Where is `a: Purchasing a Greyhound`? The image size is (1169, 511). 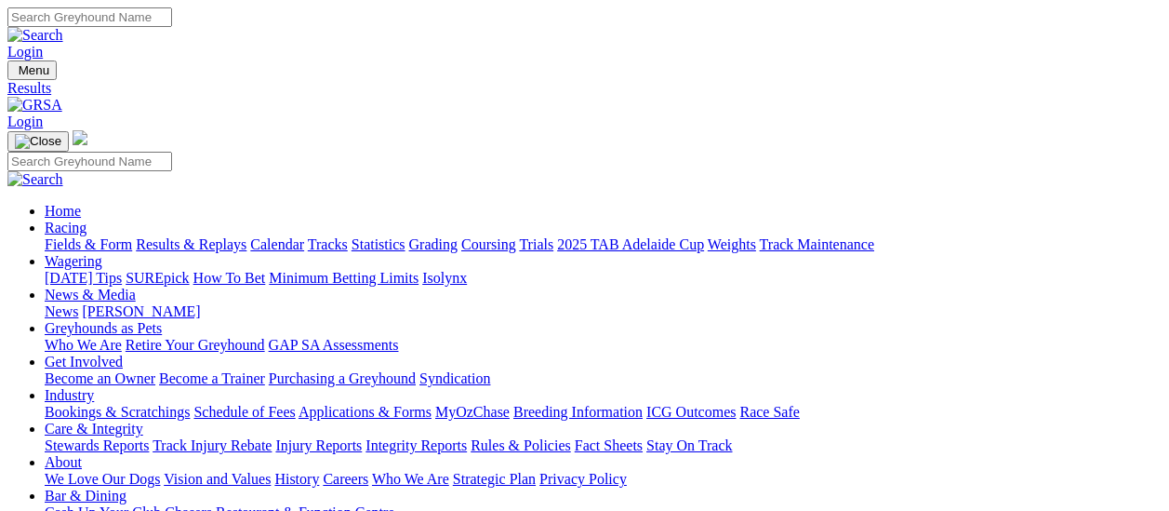 a: Purchasing a Greyhound is located at coordinates (342, 378).